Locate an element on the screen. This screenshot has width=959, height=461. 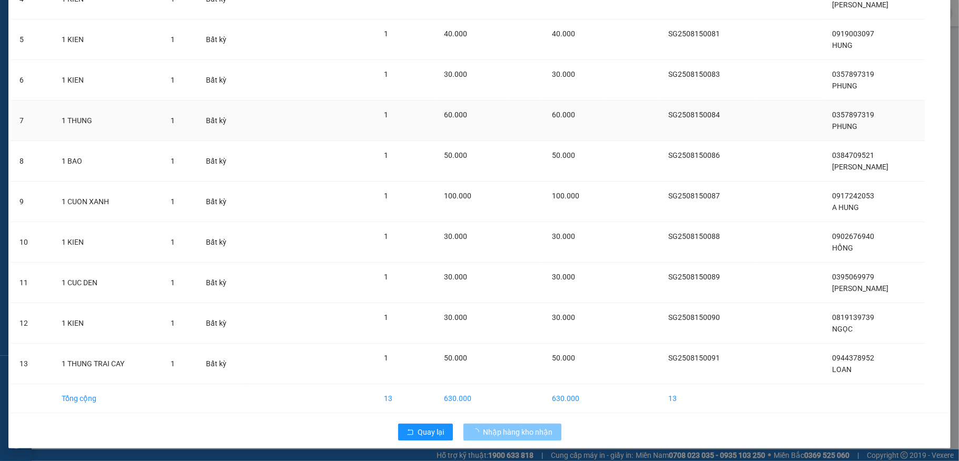
span: LOAN is located at coordinates (842, 370).